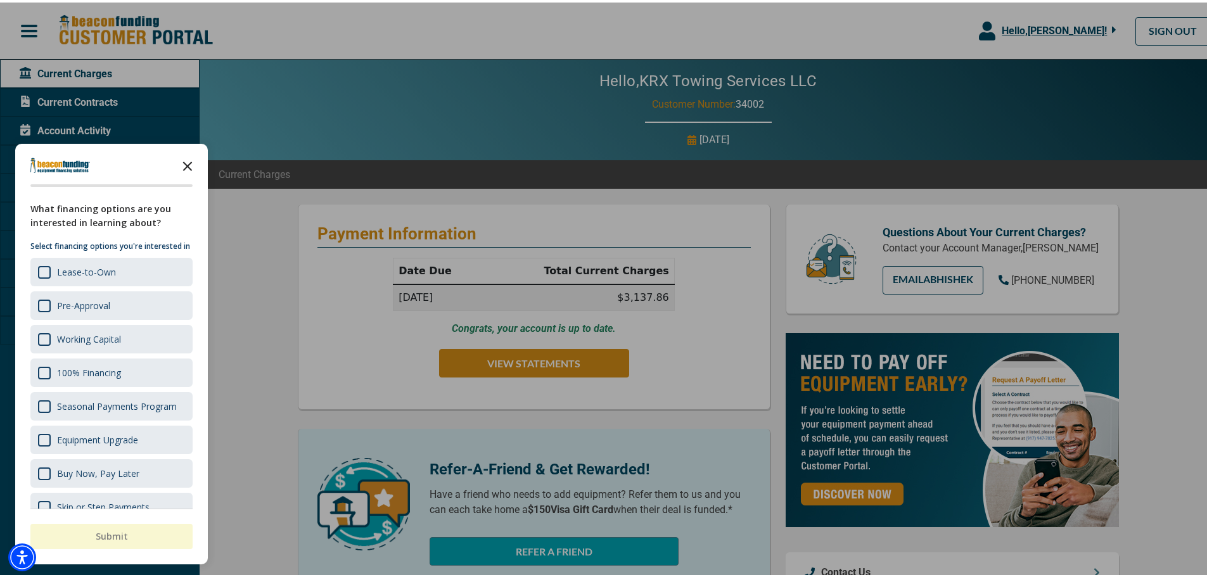  I want to click on div: What financing options are you interested in learning about?, so click(111, 213).